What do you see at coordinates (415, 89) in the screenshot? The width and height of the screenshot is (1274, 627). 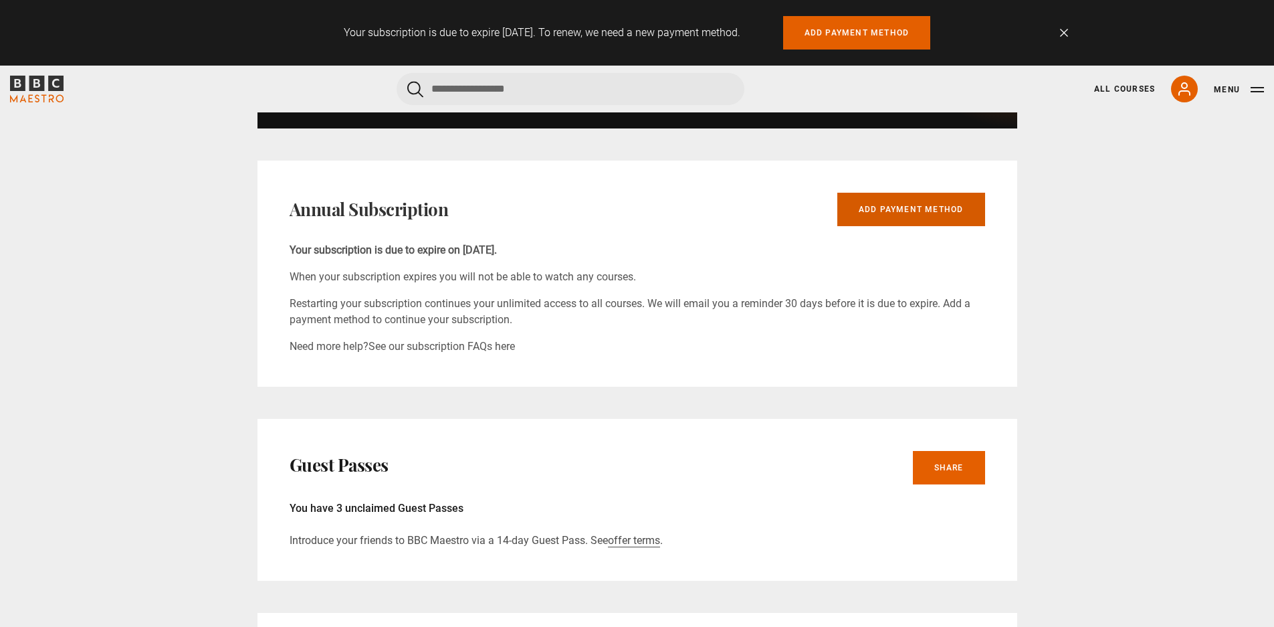 I see `button: Submit the search query` at bounding box center [415, 89].